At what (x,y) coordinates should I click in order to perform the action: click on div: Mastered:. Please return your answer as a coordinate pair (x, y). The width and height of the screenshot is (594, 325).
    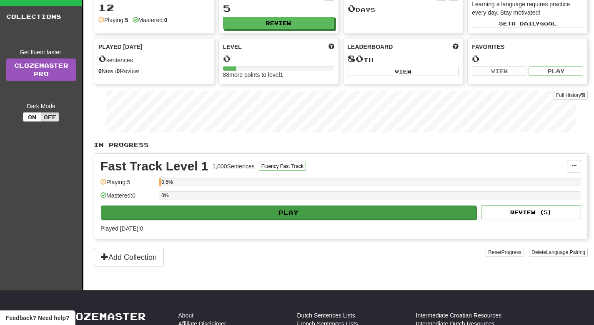
    Looking at the image, I should click on (150, 20).